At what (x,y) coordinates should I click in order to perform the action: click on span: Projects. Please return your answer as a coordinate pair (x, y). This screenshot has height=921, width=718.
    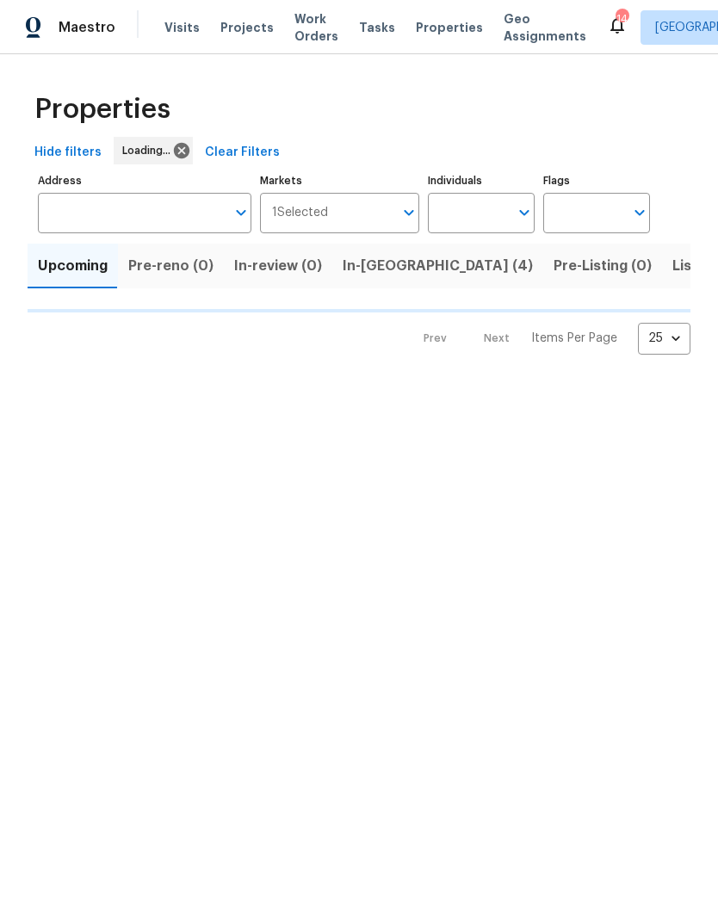
    Looking at the image, I should click on (247, 28).